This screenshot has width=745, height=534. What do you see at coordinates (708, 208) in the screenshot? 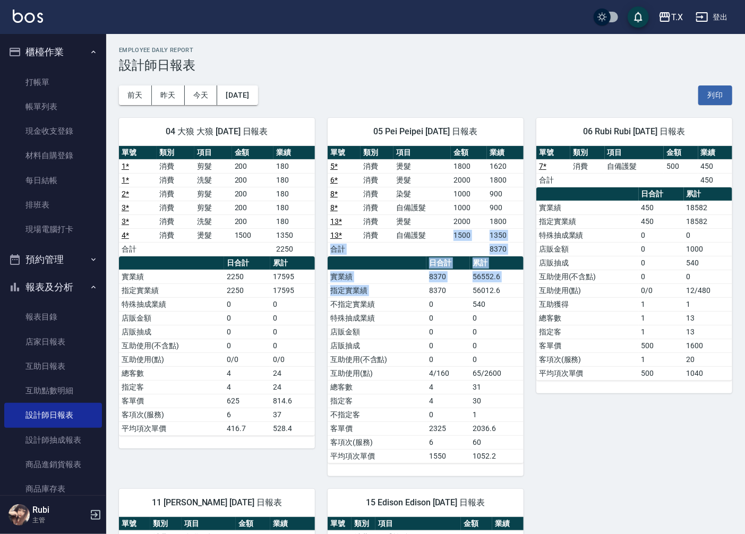
I see `td: 18582` at bounding box center [708, 208].